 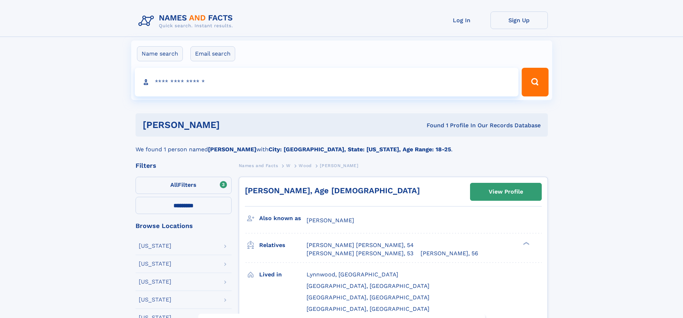 What do you see at coordinates (183, 166) in the screenshot?
I see `div: Filters` at bounding box center [183, 166].